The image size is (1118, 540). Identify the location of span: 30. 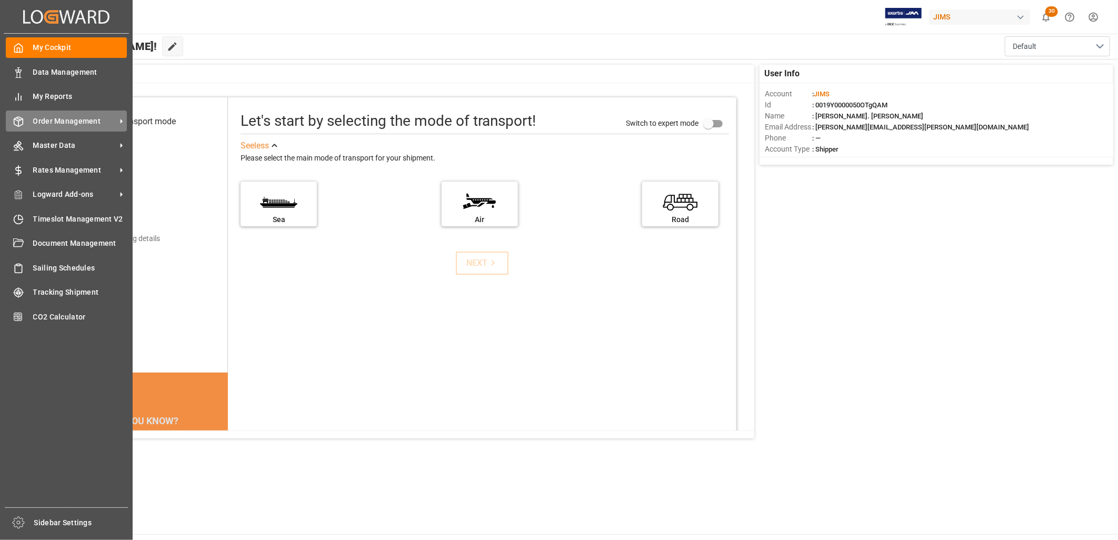
(1052, 12).